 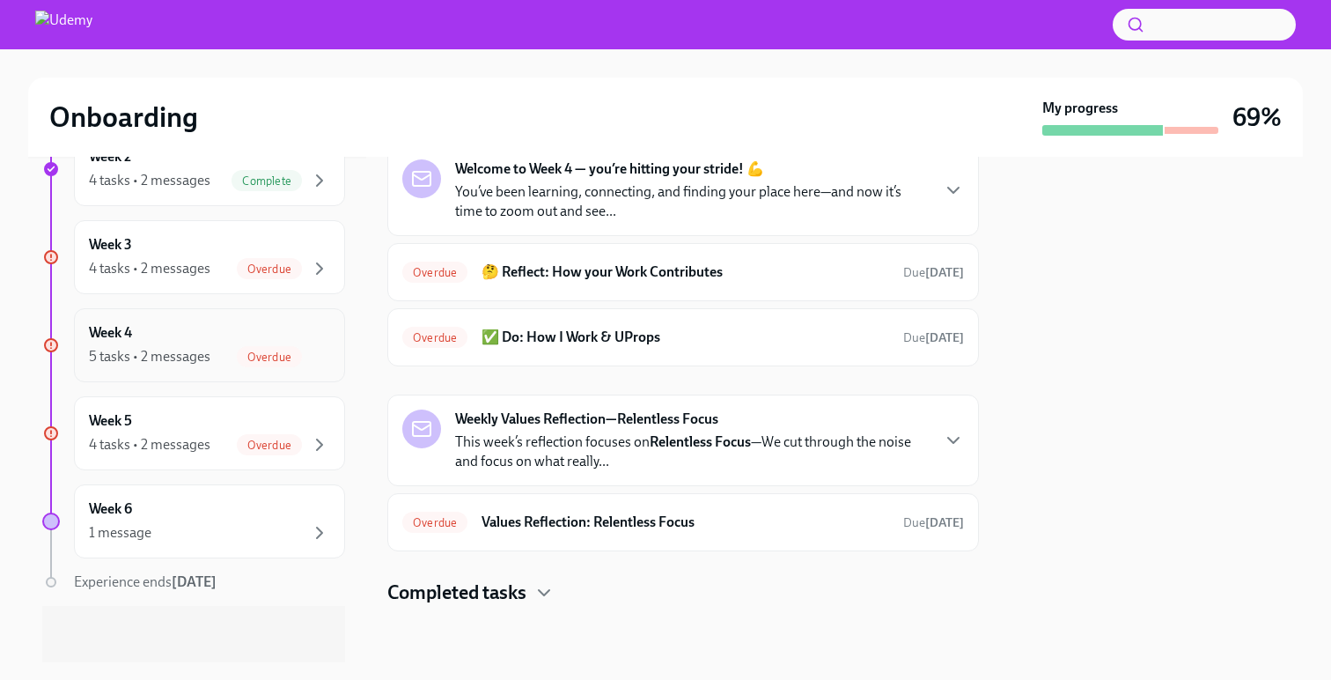 I want to click on h6: Week 6, so click(x=110, y=509).